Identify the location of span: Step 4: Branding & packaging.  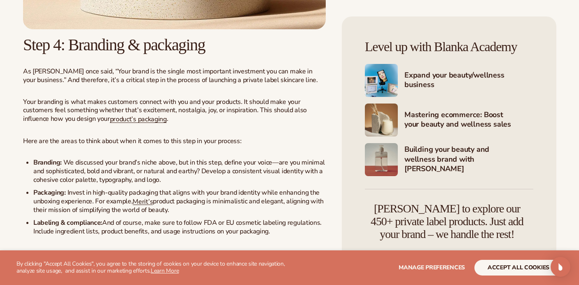
(114, 45).